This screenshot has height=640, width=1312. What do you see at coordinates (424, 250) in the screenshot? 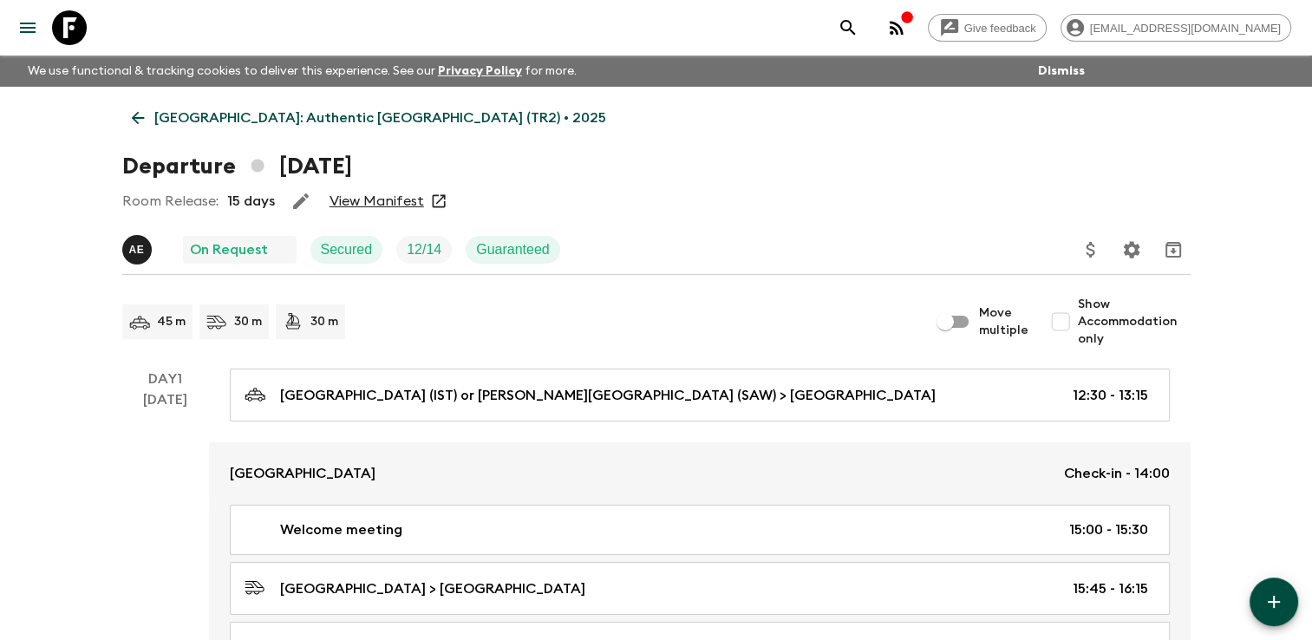
I see `p: 12 / 14` at bounding box center [424, 250].